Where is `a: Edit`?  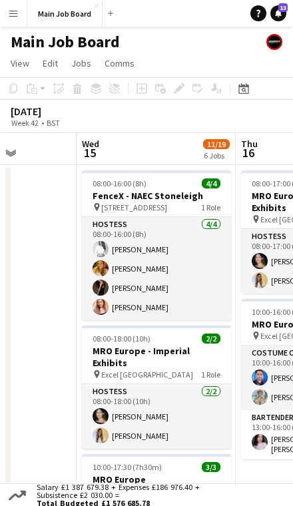 a: Edit is located at coordinates (50, 63).